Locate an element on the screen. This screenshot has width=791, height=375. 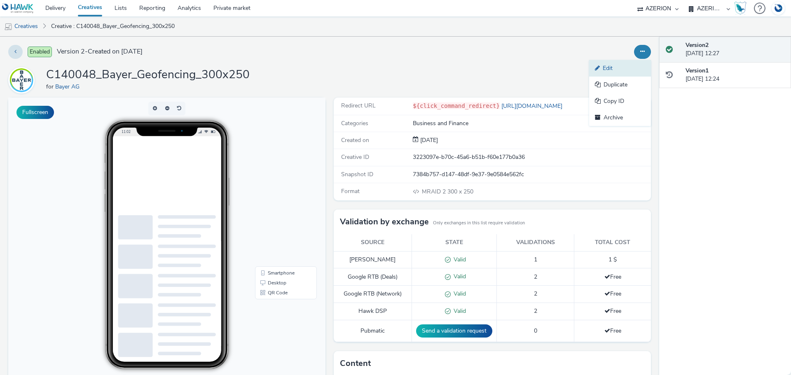
div: 7384b757-d147-48df-9e37-9e0584e562fc is located at coordinates (532, 175).